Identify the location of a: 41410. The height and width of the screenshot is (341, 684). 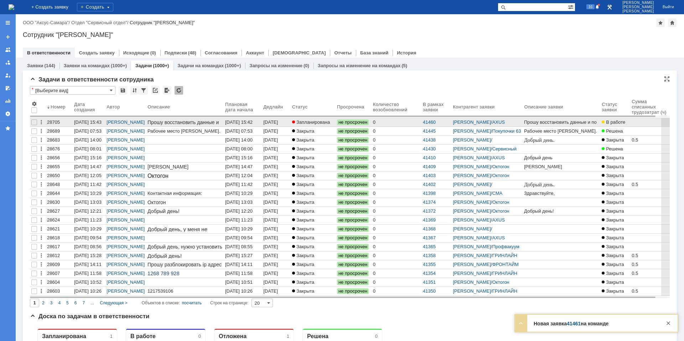
(429, 158).